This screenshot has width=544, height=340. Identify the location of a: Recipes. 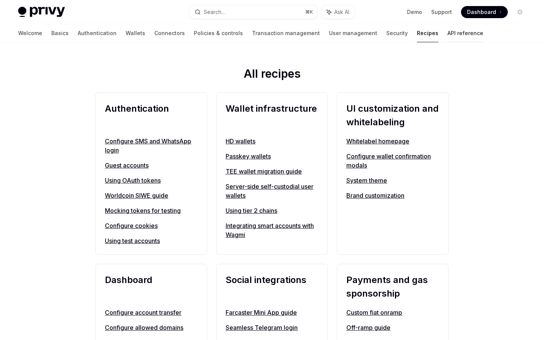
(428, 33).